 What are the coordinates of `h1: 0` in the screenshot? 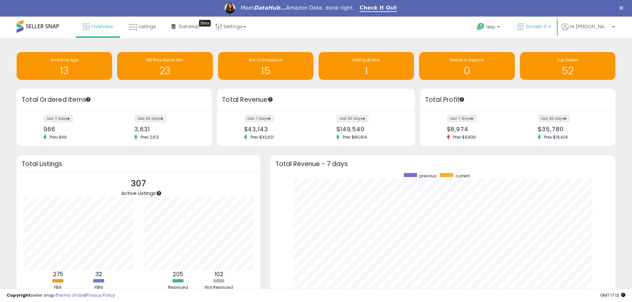 It's located at (467, 71).